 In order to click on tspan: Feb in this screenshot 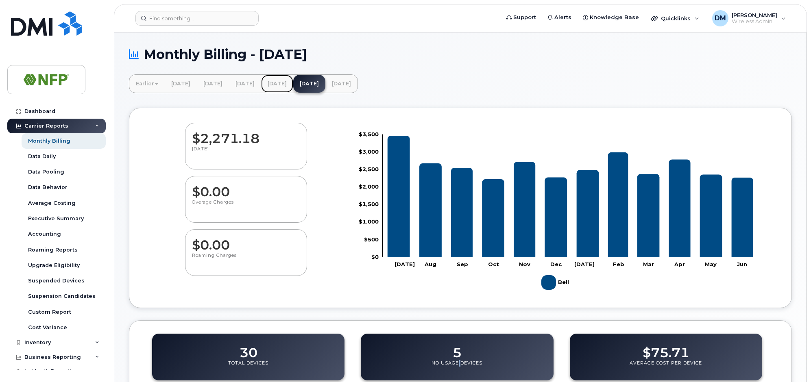, I will do `click(619, 264)`.